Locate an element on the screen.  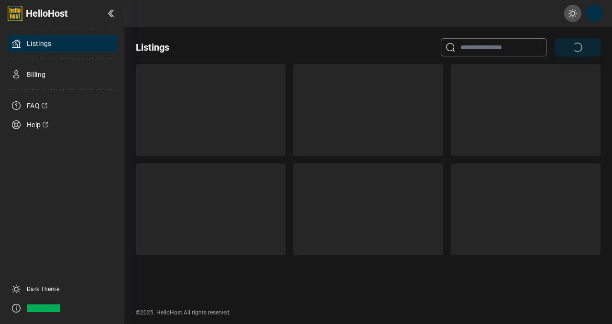
a: FAQ is located at coordinates (62, 106).